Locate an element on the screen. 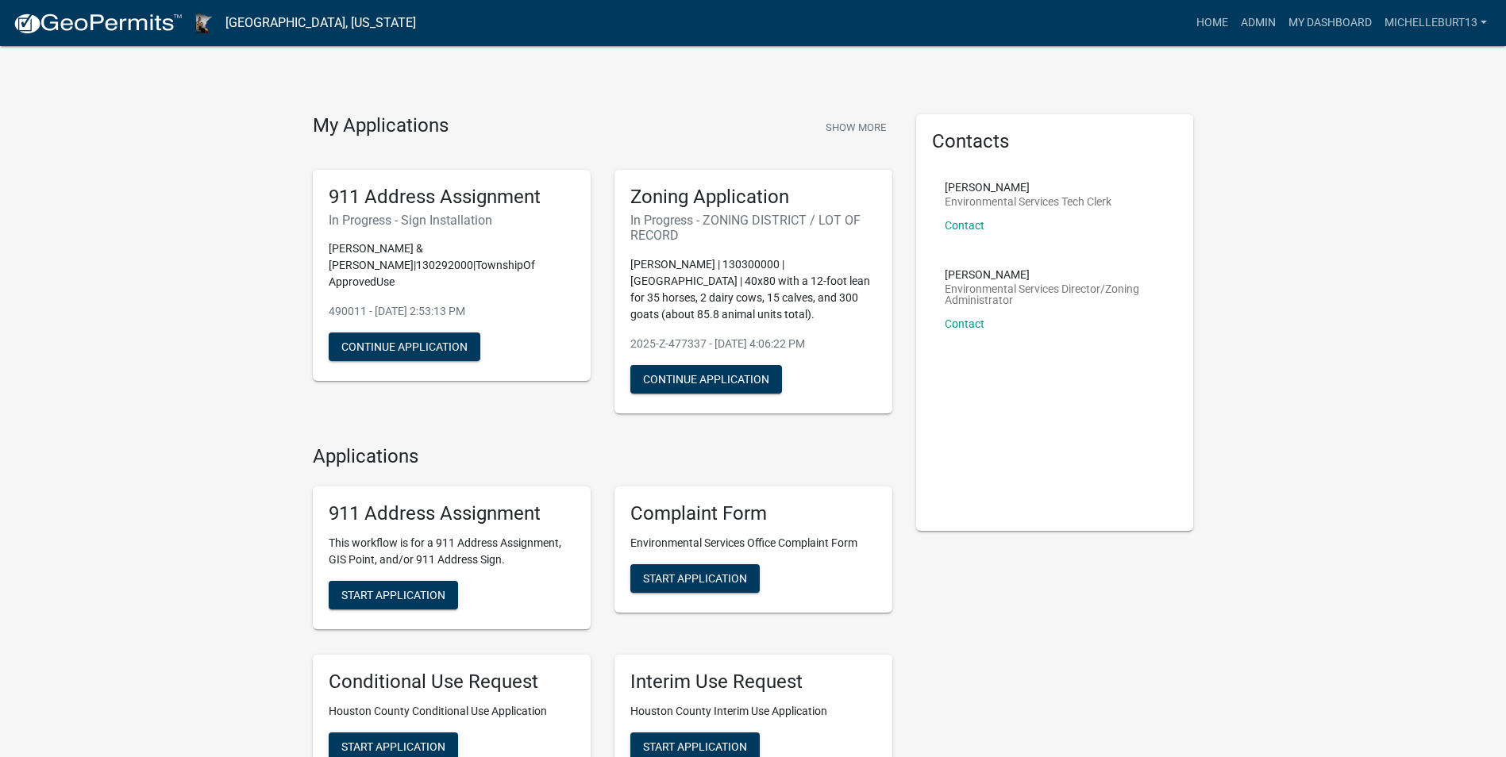 This screenshot has height=757, width=1506. p: Environmental Services Tech Clerk is located at coordinates (1028, 202).